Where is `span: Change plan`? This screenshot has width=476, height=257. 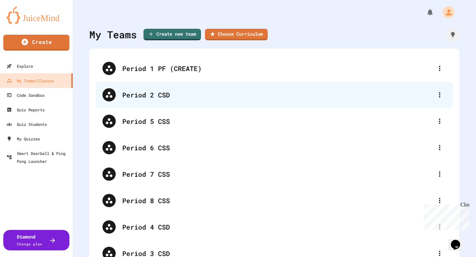
span: Change plan is located at coordinates (29, 244).